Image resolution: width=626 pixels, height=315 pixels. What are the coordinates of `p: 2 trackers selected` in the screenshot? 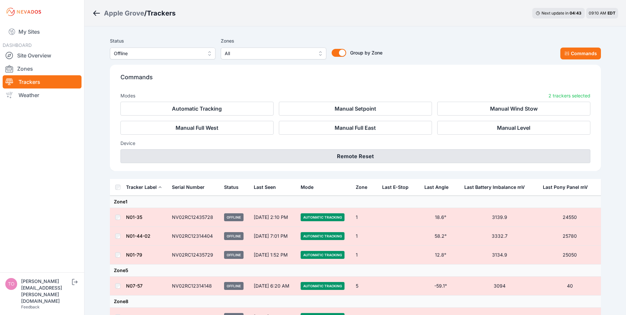 It's located at (569, 96).